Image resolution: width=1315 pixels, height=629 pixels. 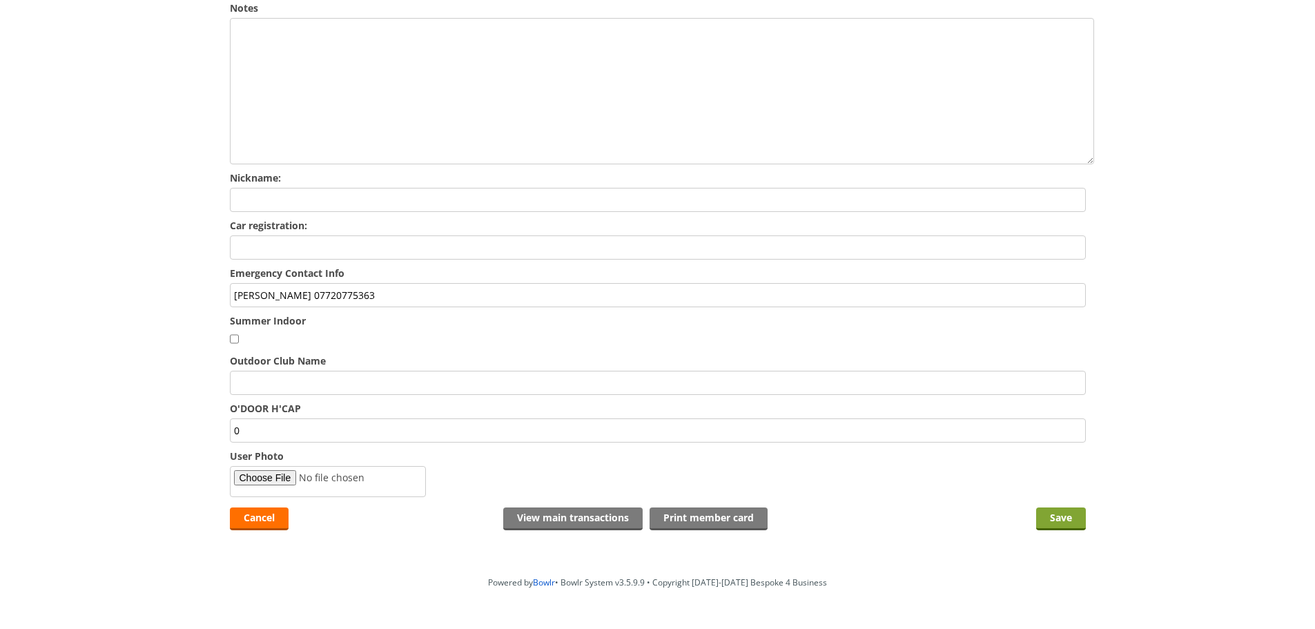 What do you see at coordinates (658, 225) in the screenshot?
I see `label: Car registration:` at bounding box center [658, 225].